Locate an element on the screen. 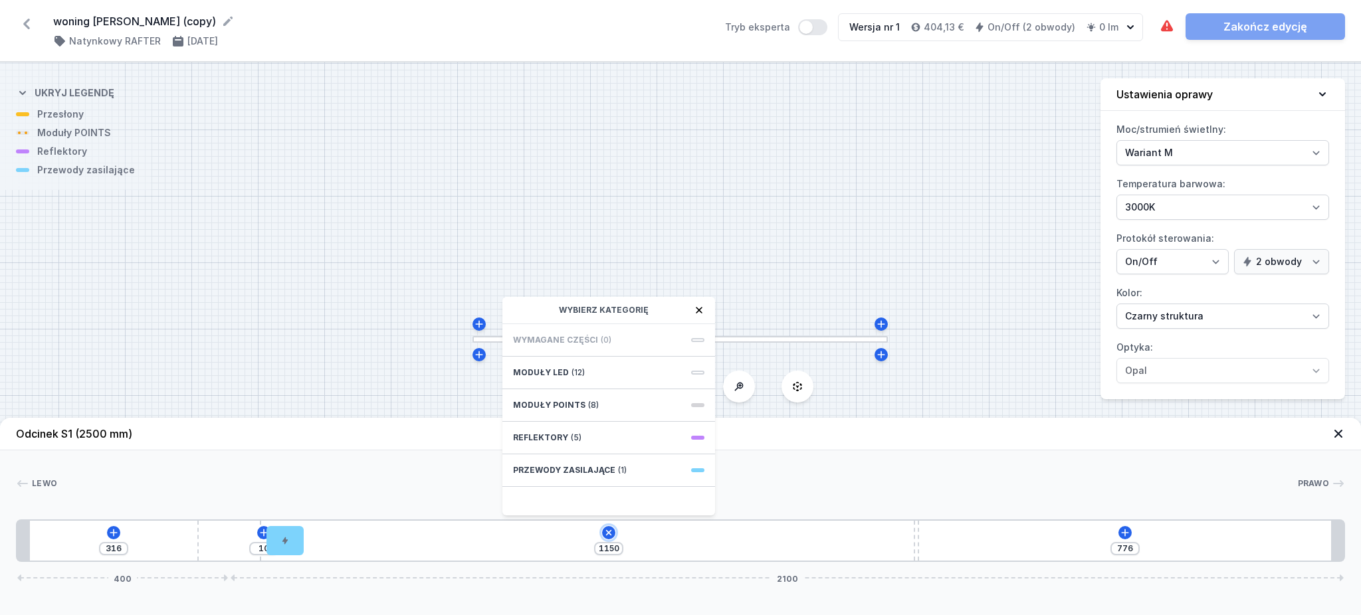 The image size is (1361, 615). h4: 0 lm is located at coordinates (1108, 27).